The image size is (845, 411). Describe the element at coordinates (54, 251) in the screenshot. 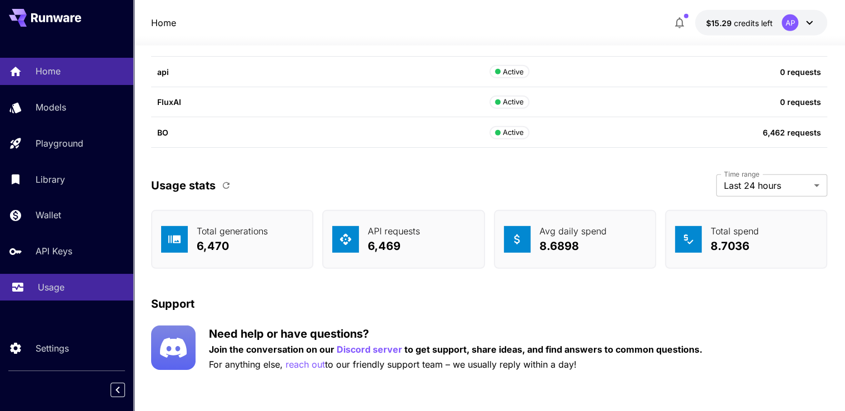

I see `p: API Keys` at that location.